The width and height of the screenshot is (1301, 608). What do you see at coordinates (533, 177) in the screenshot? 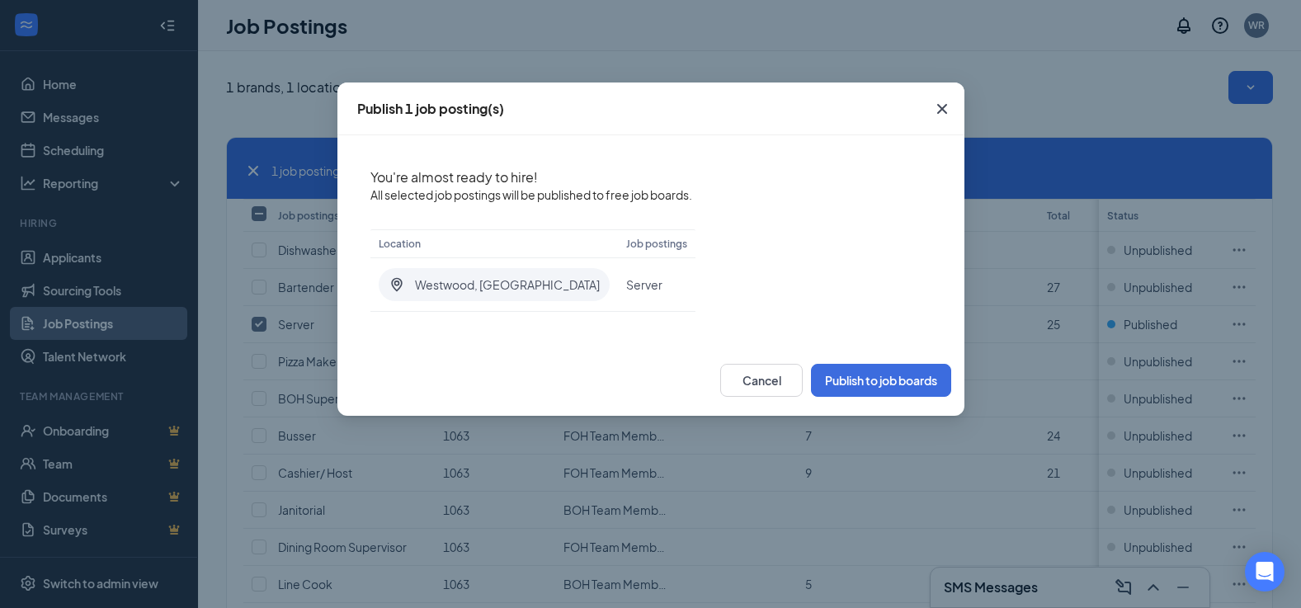
I see `p: You're almost ready to hire!` at bounding box center [533, 177].